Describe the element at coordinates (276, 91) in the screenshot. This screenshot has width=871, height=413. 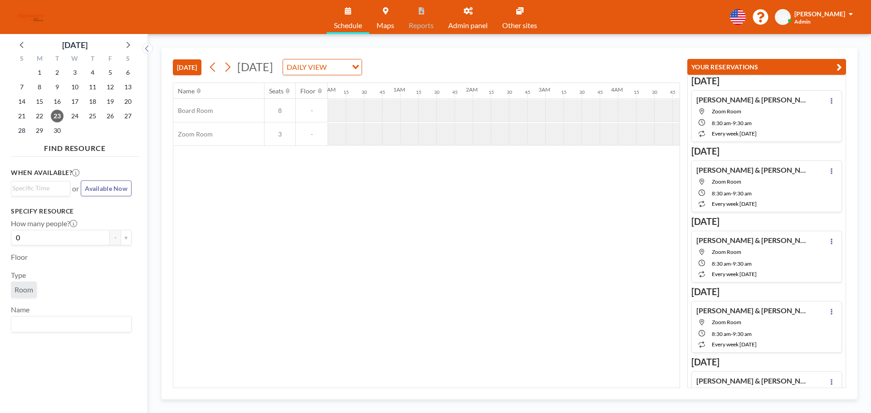
I see `div: Seats` at that location.